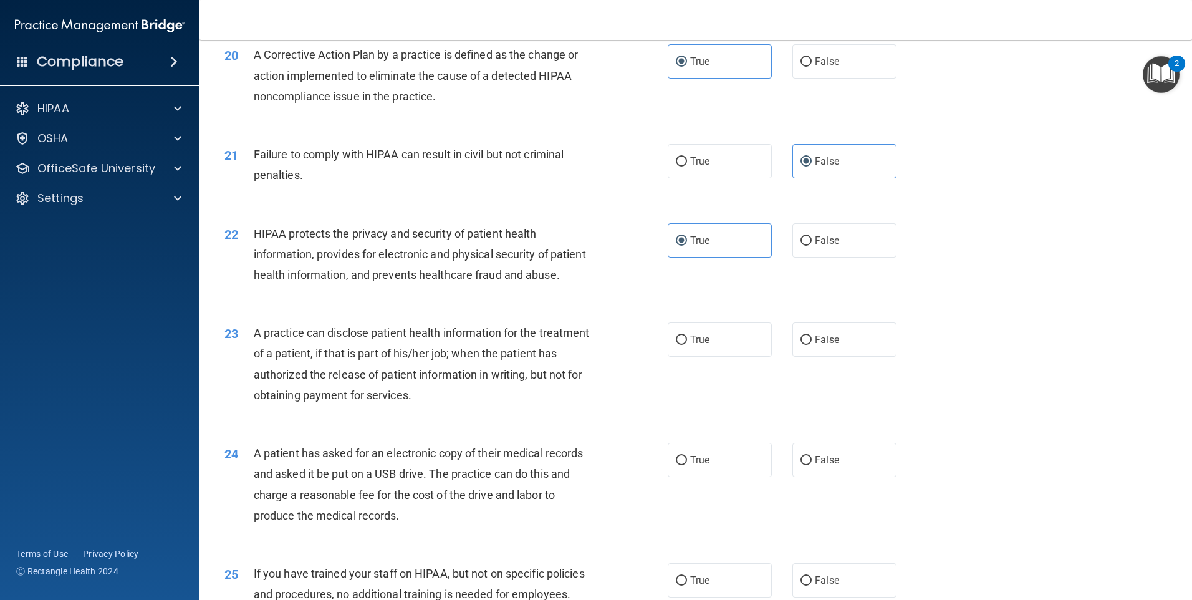 The image size is (1192, 600). Describe the element at coordinates (409, 165) in the screenshot. I see `span: Failure to comply with HIPAA can result in civil but not criminal penalties.` at that location.